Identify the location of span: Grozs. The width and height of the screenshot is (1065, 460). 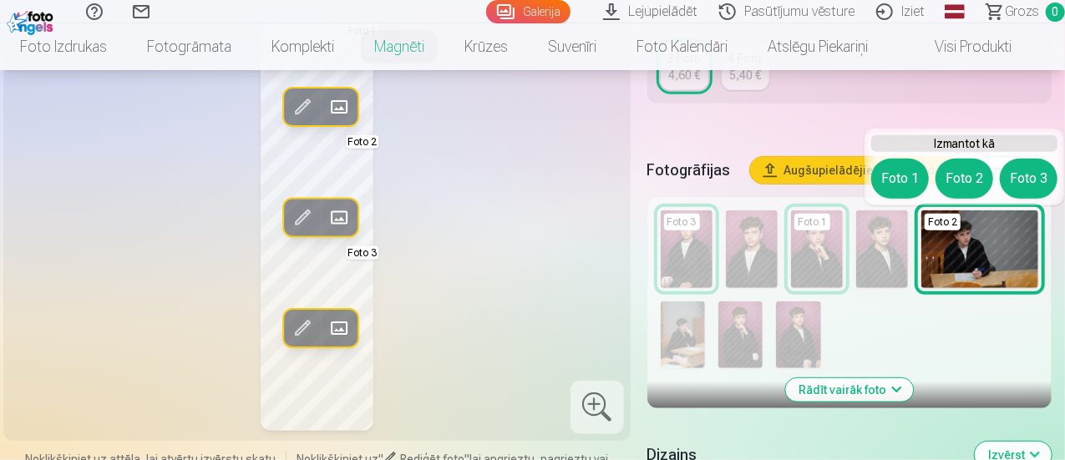
(1022, 12).